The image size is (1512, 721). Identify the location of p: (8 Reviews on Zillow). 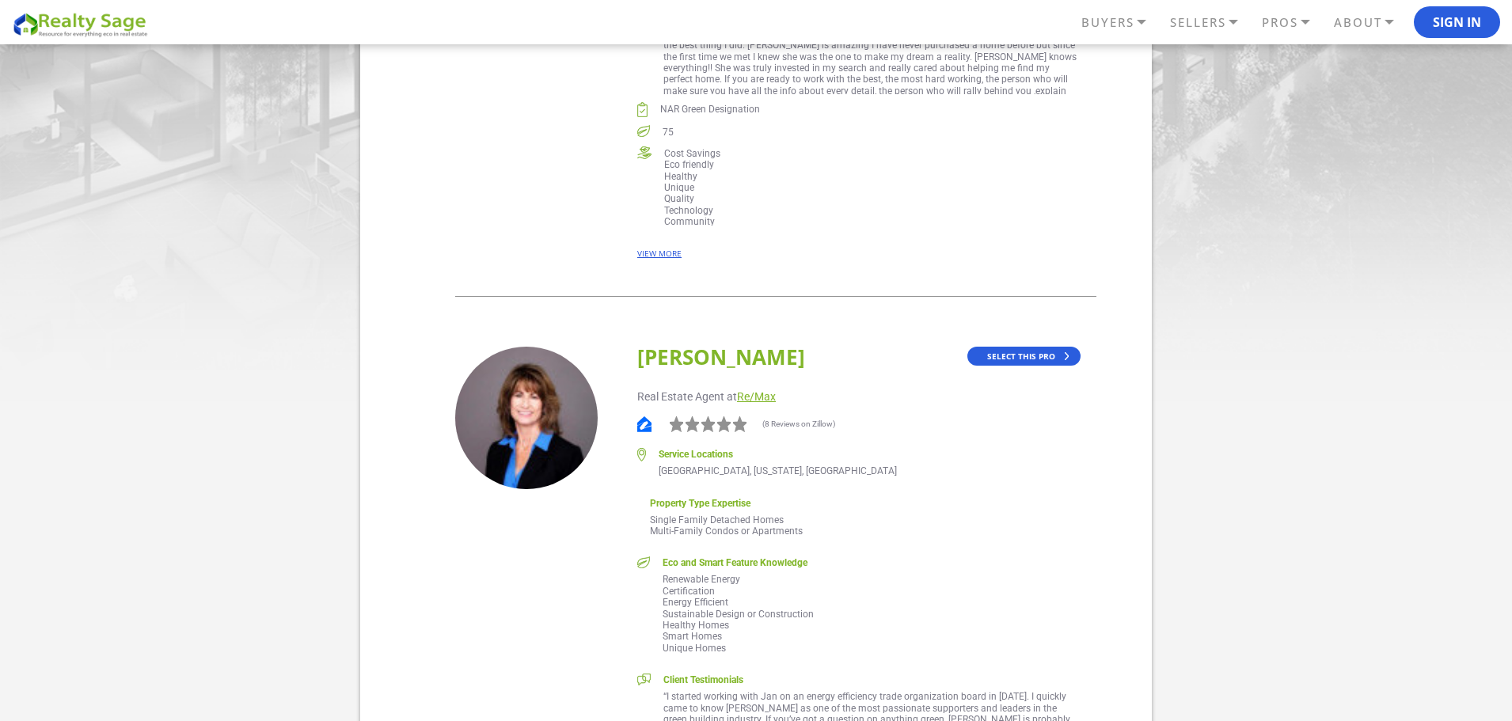
(799, 424).